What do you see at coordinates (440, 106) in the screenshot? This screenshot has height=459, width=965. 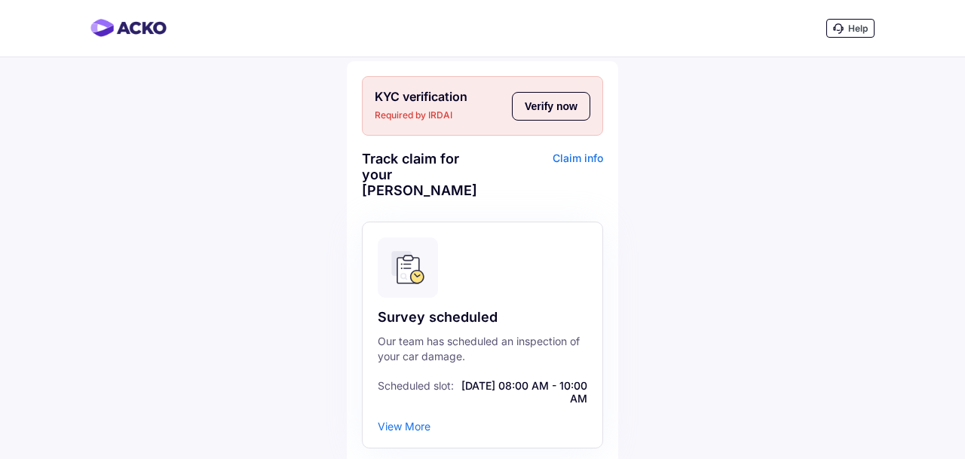 I see `div: KYC verification` at bounding box center [440, 106].